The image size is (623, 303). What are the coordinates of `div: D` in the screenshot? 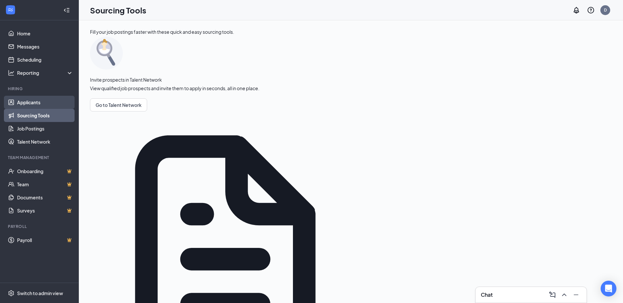 It's located at (605, 10).